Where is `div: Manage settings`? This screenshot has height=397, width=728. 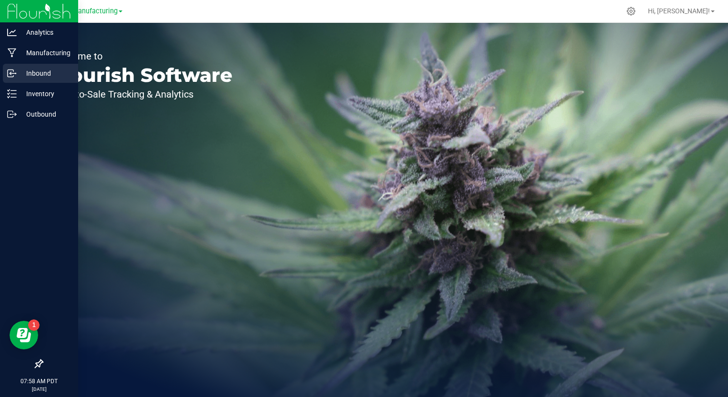
div: Manage settings is located at coordinates (630, 11).